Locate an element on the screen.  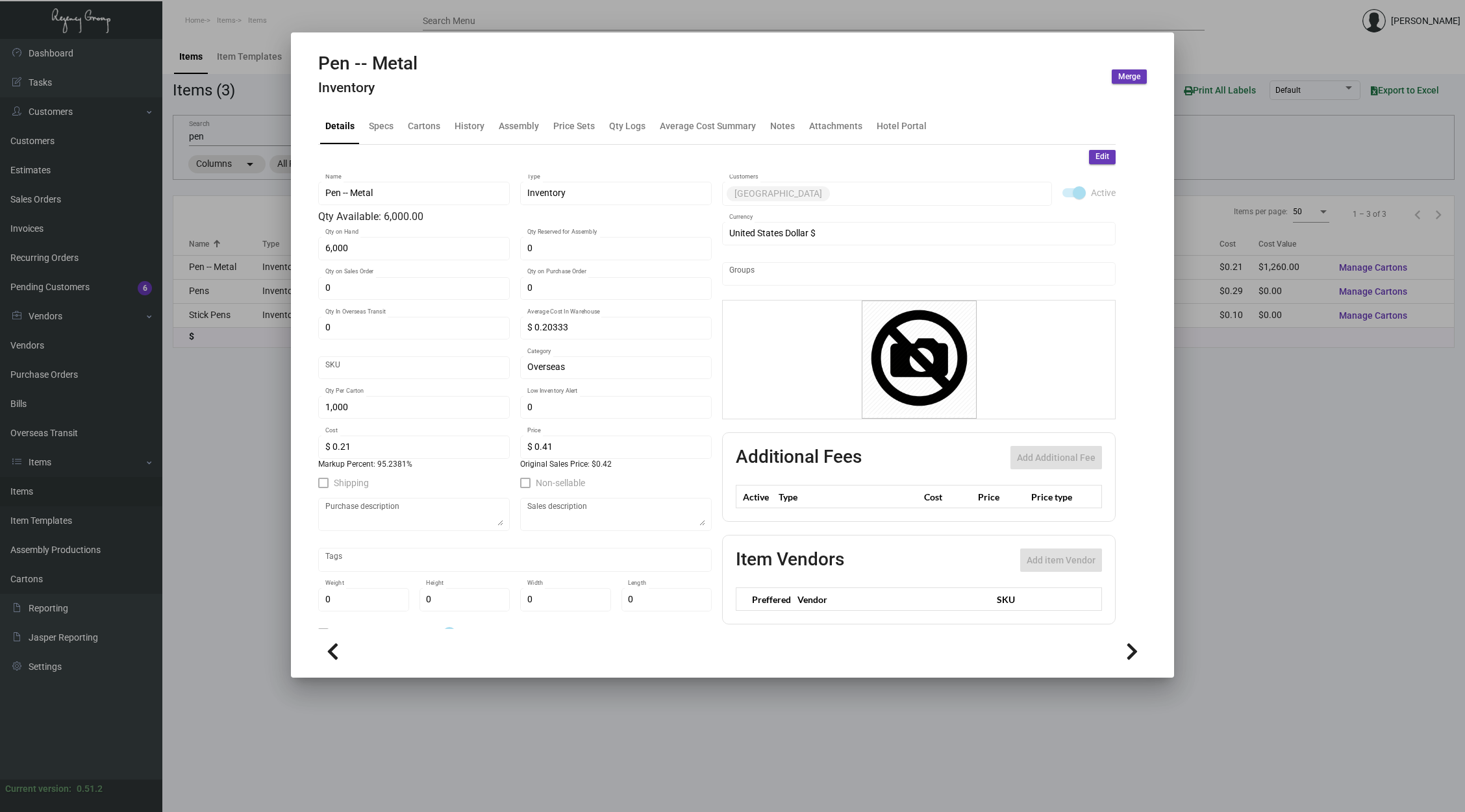
div: 0.51.2 is located at coordinates (90, 789).